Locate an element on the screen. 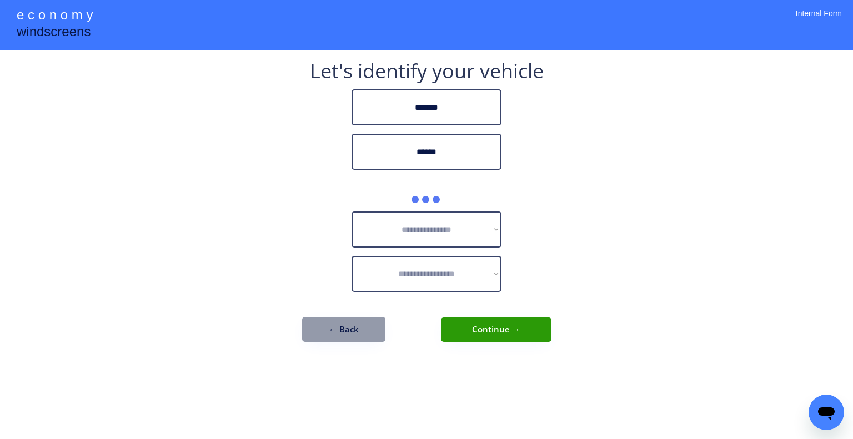  div: windscreens is located at coordinates (53, 33).